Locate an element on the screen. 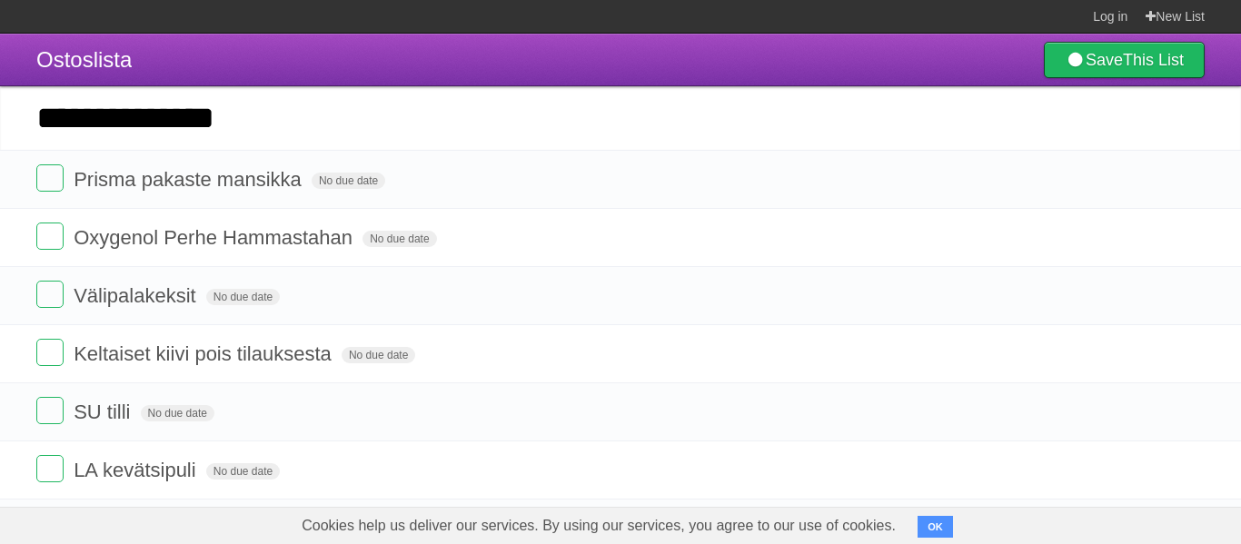  span: Keltaiset kiivi pois tilauksesta is located at coordinates (204, 353).